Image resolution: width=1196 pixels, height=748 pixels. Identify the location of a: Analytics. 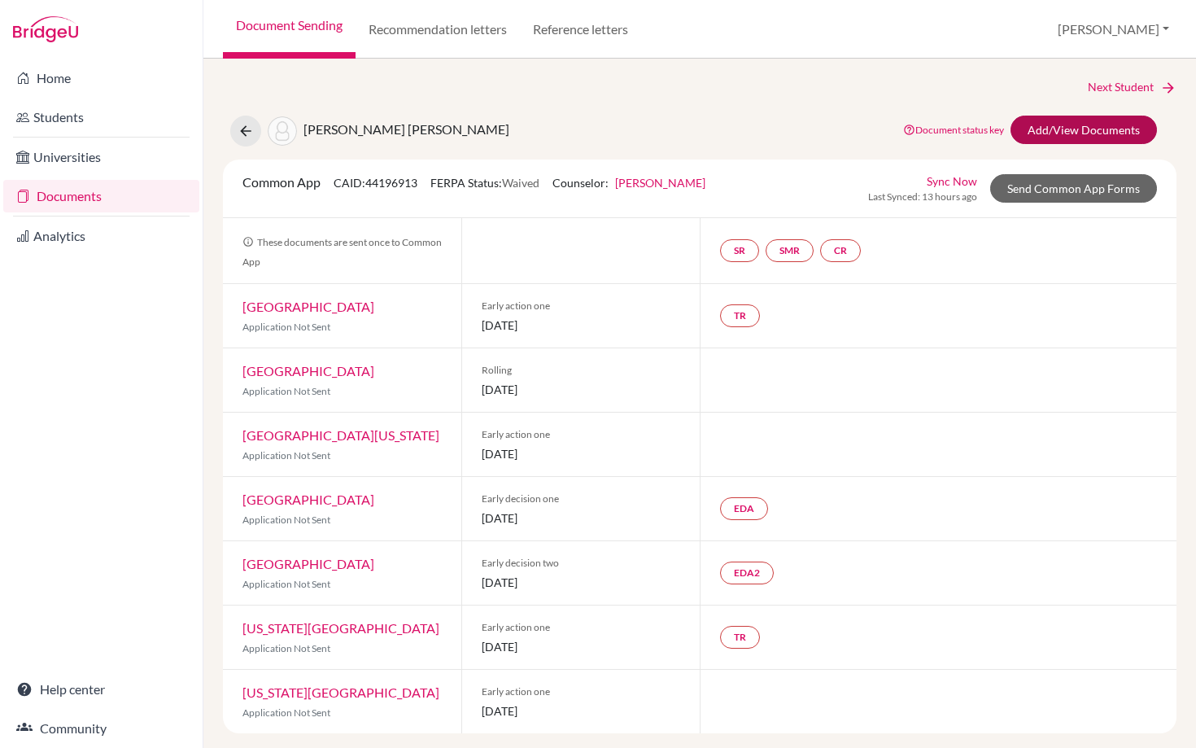
(101, 236).